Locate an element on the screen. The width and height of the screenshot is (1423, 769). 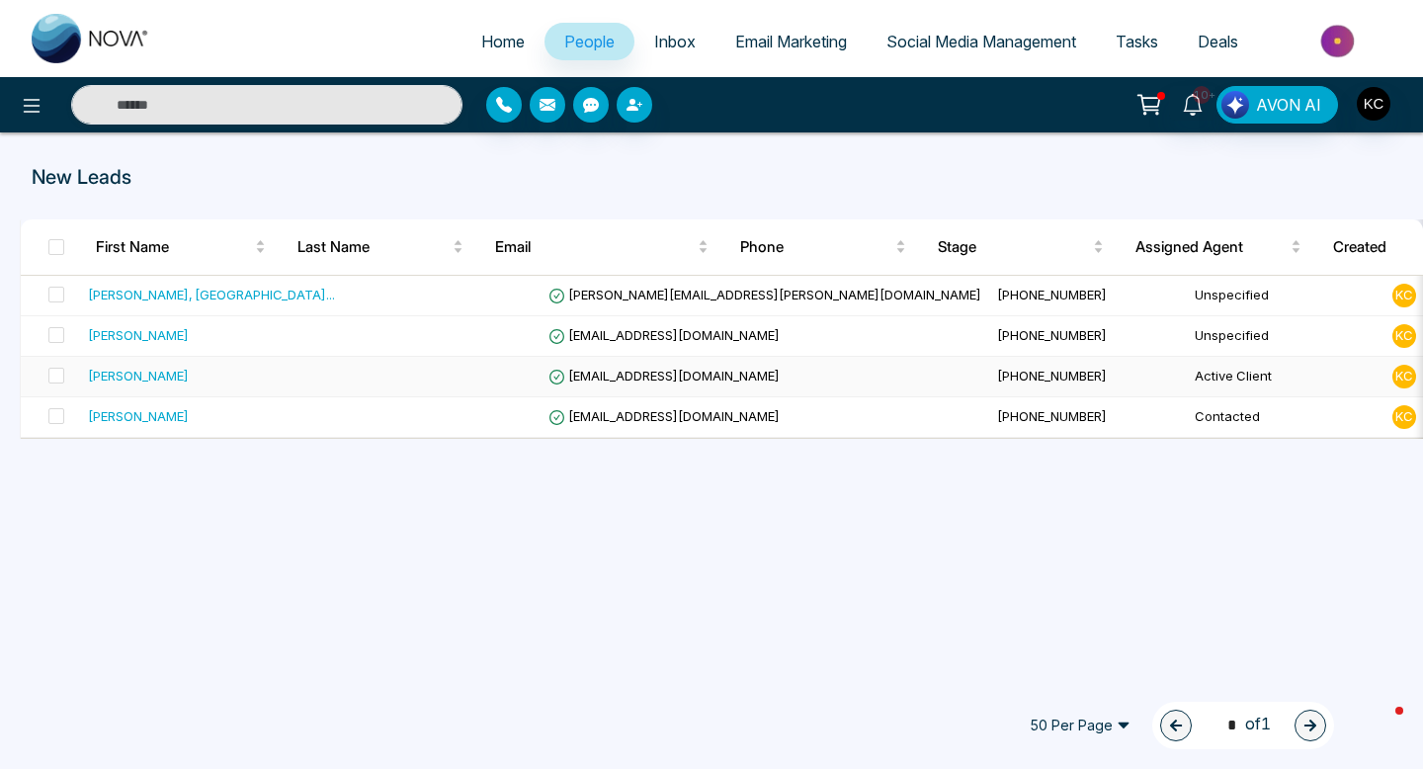
img: Market-place.gif is located at coordinates (1339, 41).